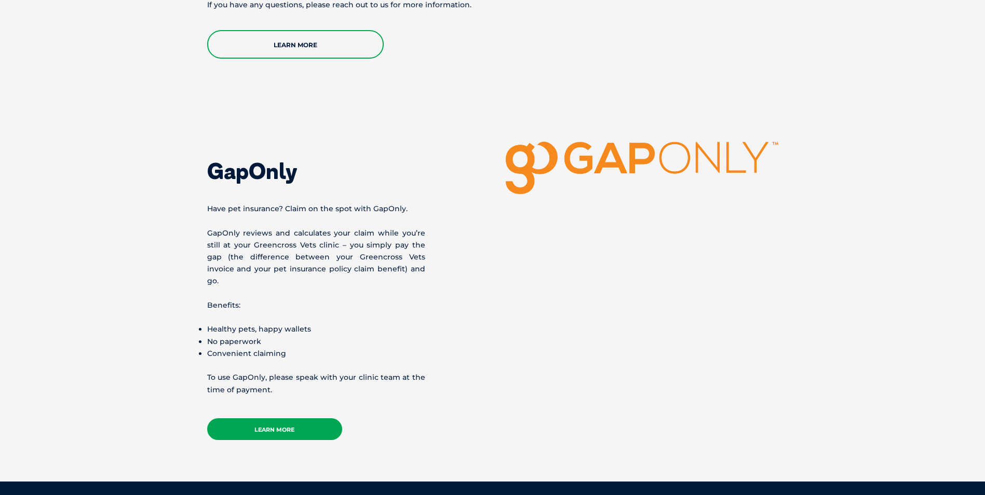  I want to click on button: Search, so click(970, 52).